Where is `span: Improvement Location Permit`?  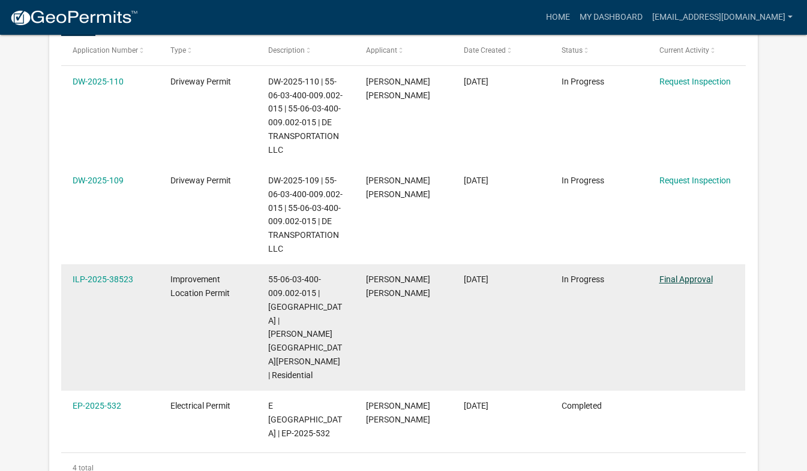
span: Improvement Location Permit is located at coordinates (200, 286).